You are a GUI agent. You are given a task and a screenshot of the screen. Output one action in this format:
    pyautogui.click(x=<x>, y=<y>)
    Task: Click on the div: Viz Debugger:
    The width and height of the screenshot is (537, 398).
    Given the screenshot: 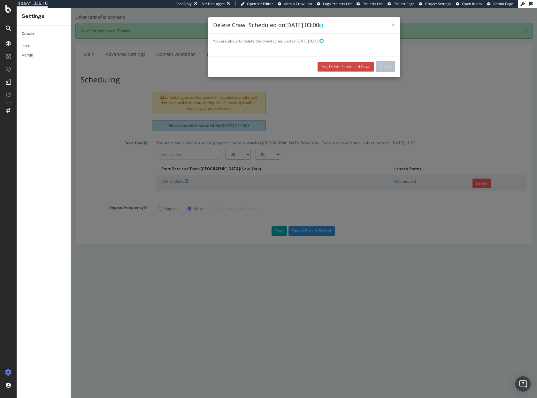 What is the action you would take?
    pyautogui.click(x=214, y=4)
    